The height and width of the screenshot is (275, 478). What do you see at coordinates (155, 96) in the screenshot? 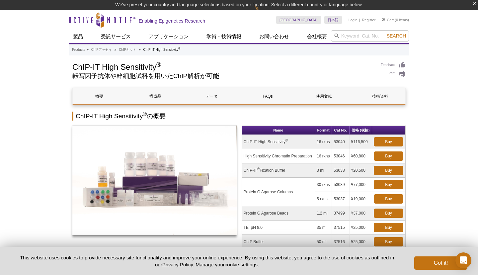
I see `a: 構成品` at bounding box center [155, 96].